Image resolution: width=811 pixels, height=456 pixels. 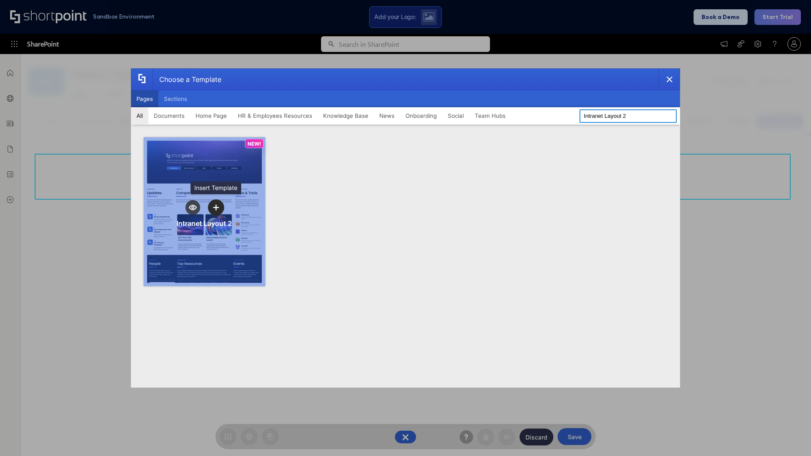 I want to click on button: Sections, so click(x=175, y=99).